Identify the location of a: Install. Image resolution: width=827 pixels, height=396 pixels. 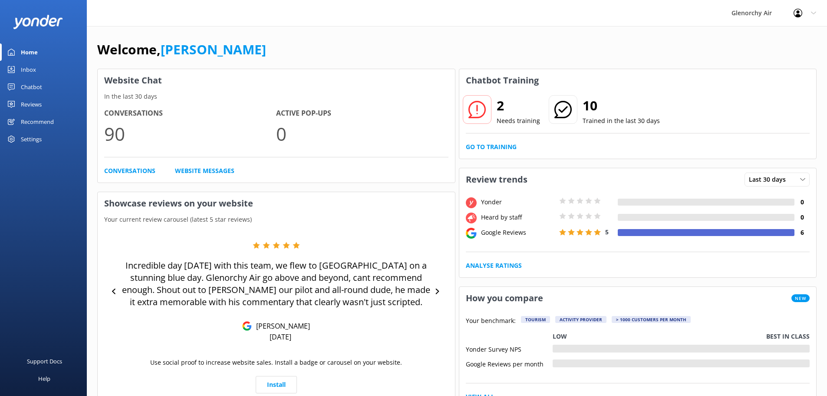
(276, 384).